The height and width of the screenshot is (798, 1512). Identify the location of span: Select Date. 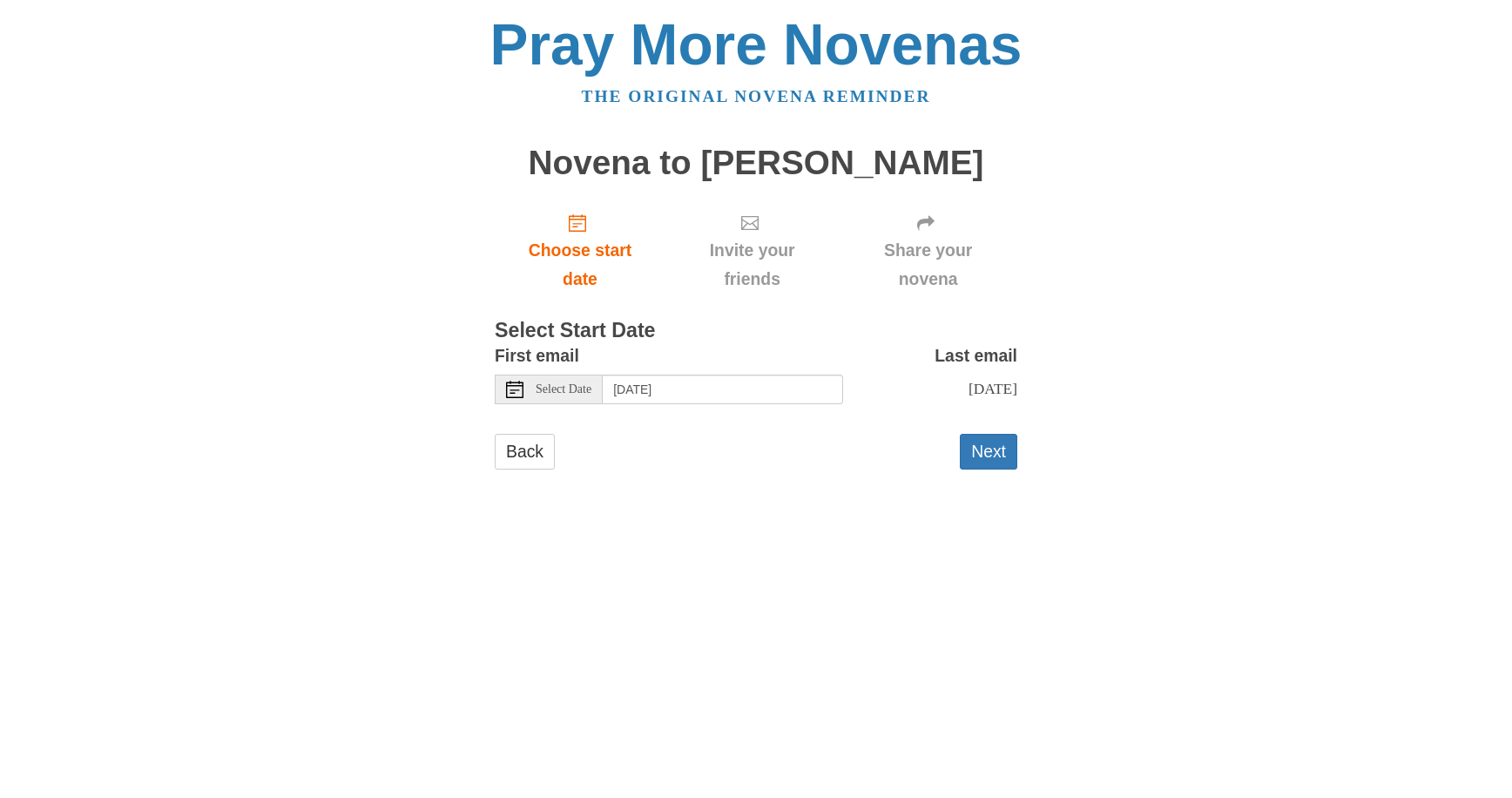
(563, 389).